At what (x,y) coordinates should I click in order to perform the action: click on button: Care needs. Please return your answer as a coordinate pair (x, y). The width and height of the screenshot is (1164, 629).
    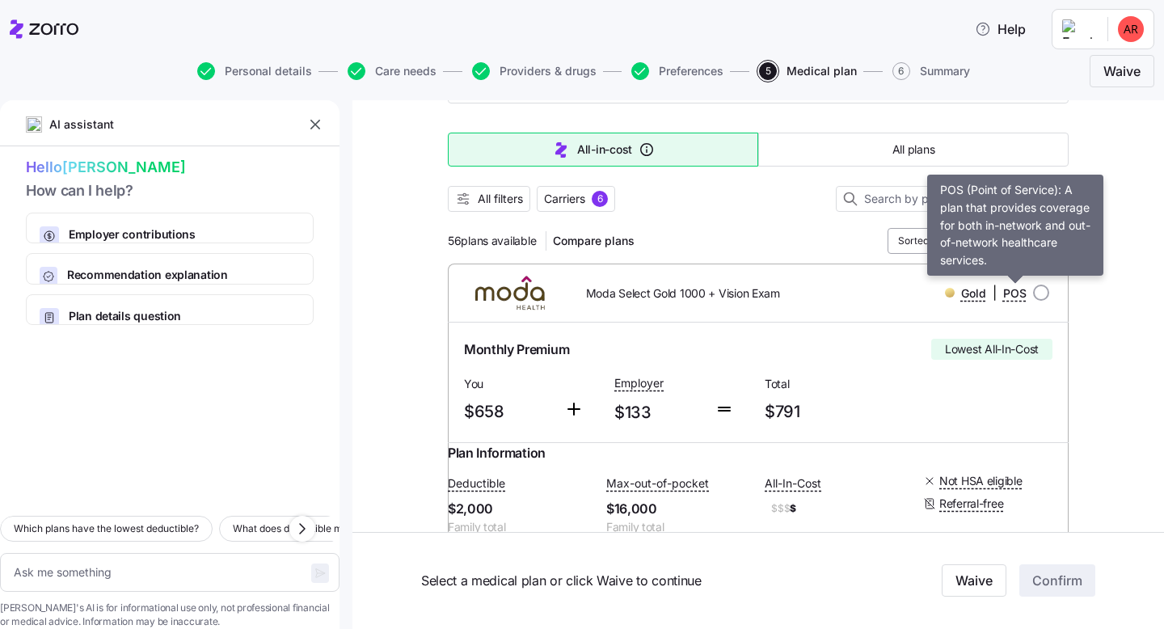
    Looking at the image, I should click on (392, 71).